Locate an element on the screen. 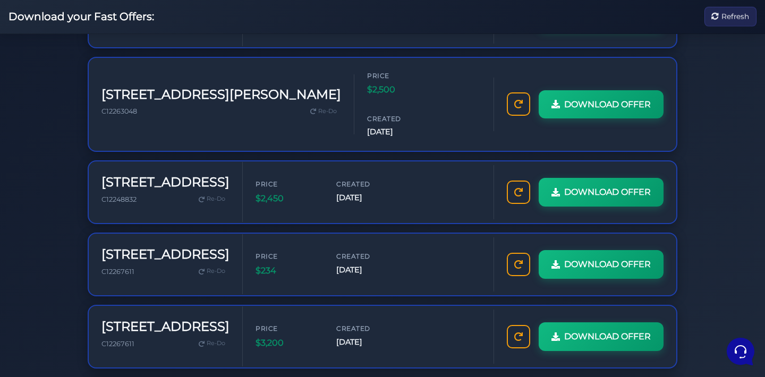  span: $2,500 is located at coordinates (399, 90).